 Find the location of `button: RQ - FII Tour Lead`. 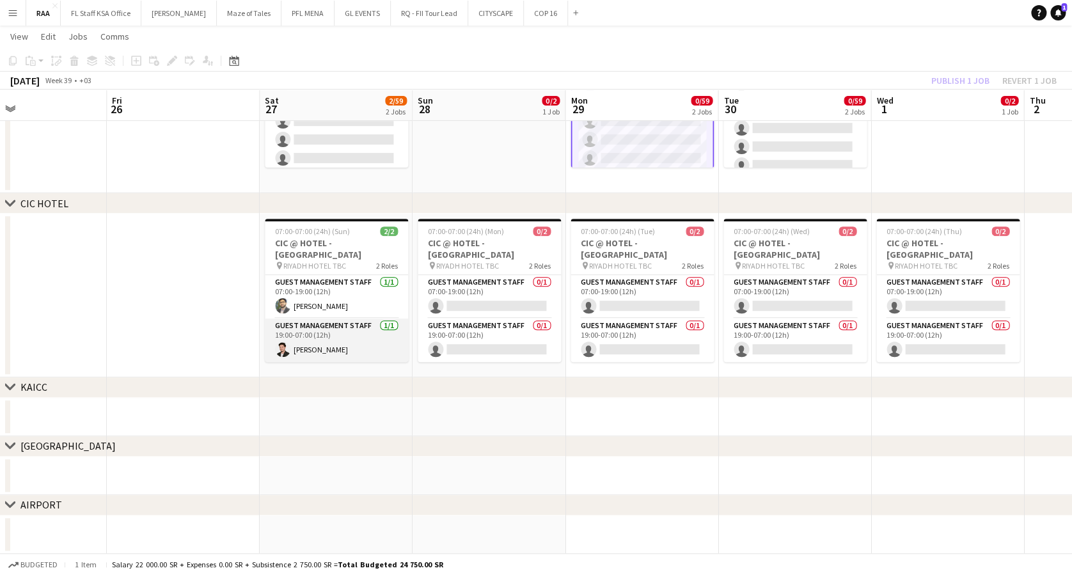

button: RQ - FII Tour Lead is located at coordinates (429, 13).